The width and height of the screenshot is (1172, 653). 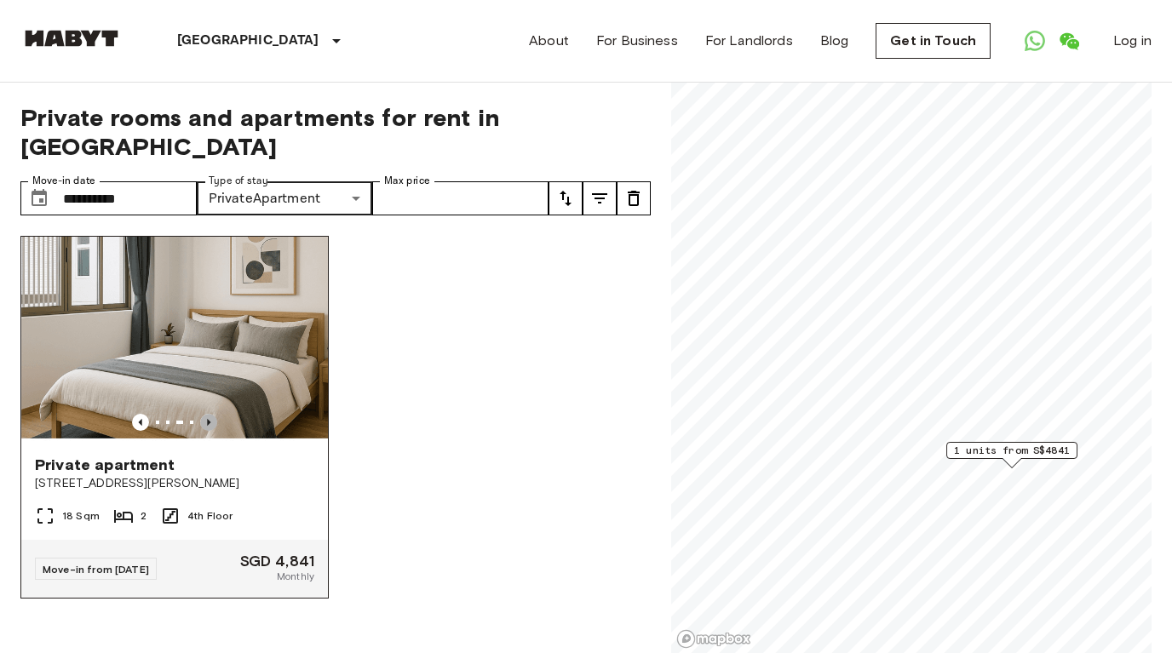 What do you see at coordinates (39, 198) in the screenshot?
I see `button: Choose date, selected date is 1 Mar 2026` at bounding box center [39, 198].